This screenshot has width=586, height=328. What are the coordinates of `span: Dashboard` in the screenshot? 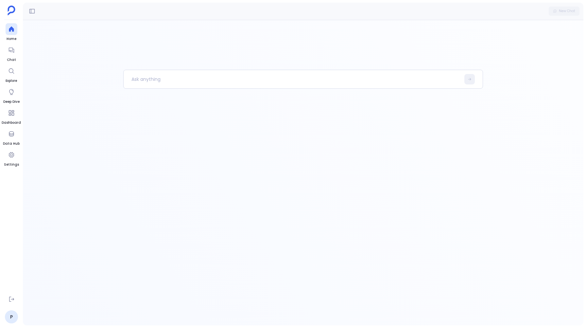 It's located at (11, 123).